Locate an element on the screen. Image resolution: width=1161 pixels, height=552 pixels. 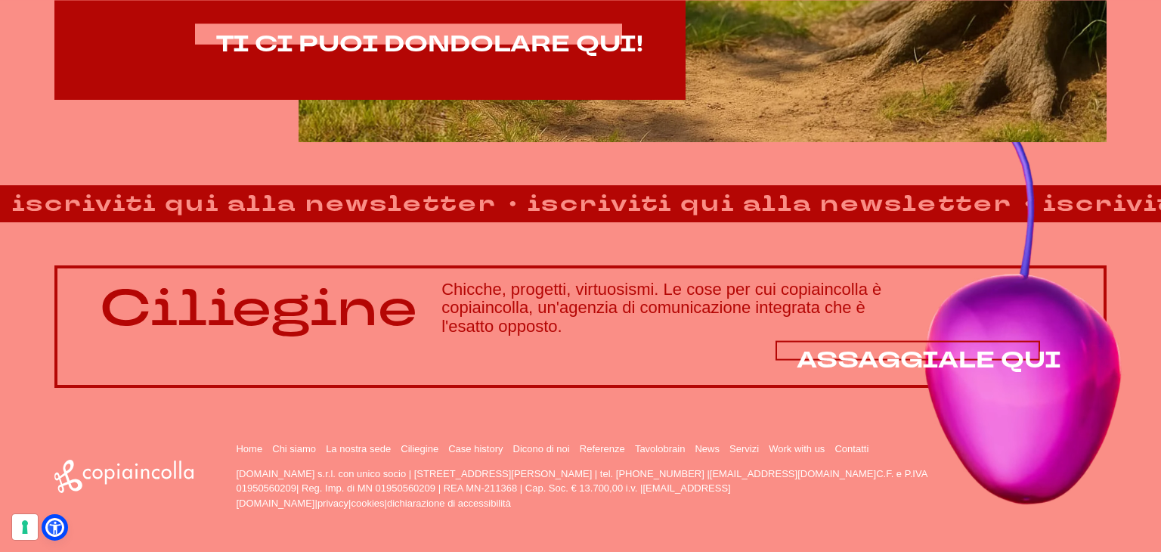
a: Work with us is located at coordinates (797, 448).